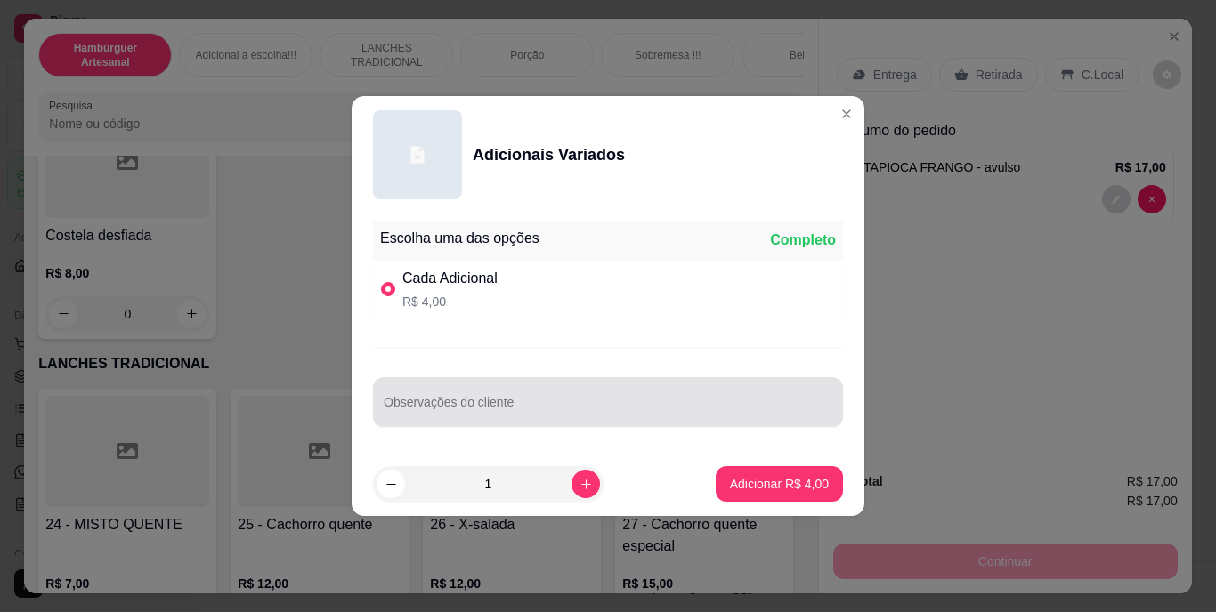 The height and width of the screenshot is (612, 1216). I want to click on button: increase-product-quantity, so click(586, 484).